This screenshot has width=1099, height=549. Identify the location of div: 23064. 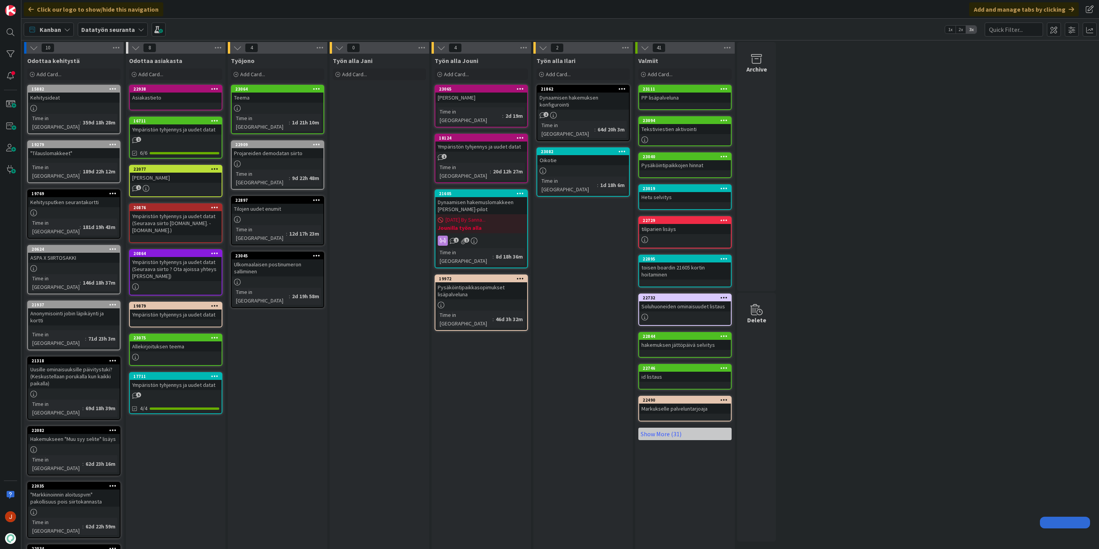
(279, 89).